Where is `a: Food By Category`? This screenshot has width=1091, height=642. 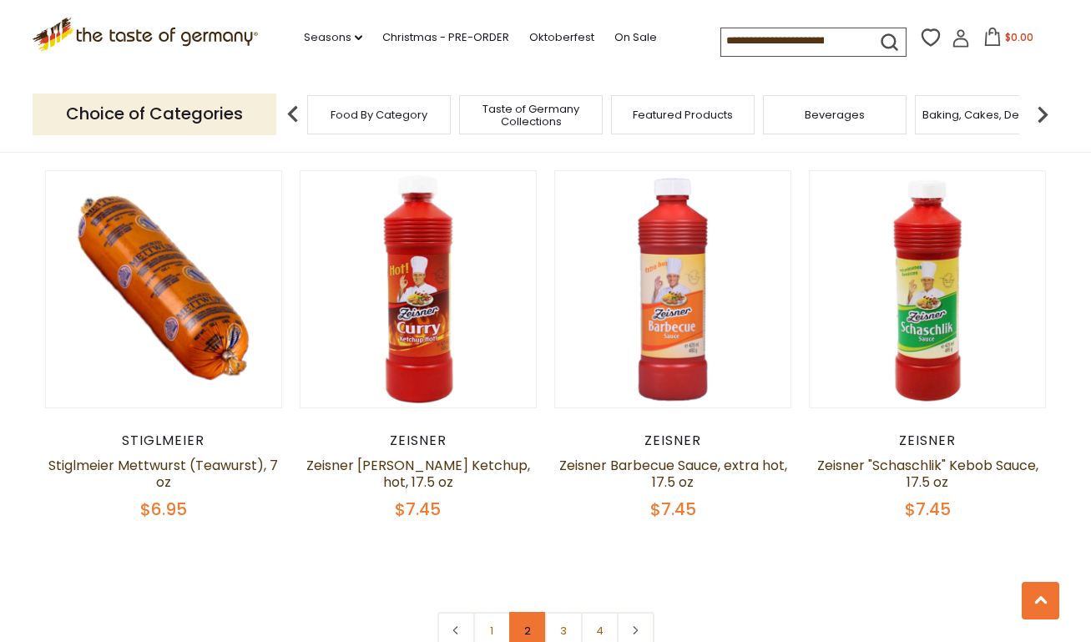
a: Food By Category is located at coordinates (379, 114).